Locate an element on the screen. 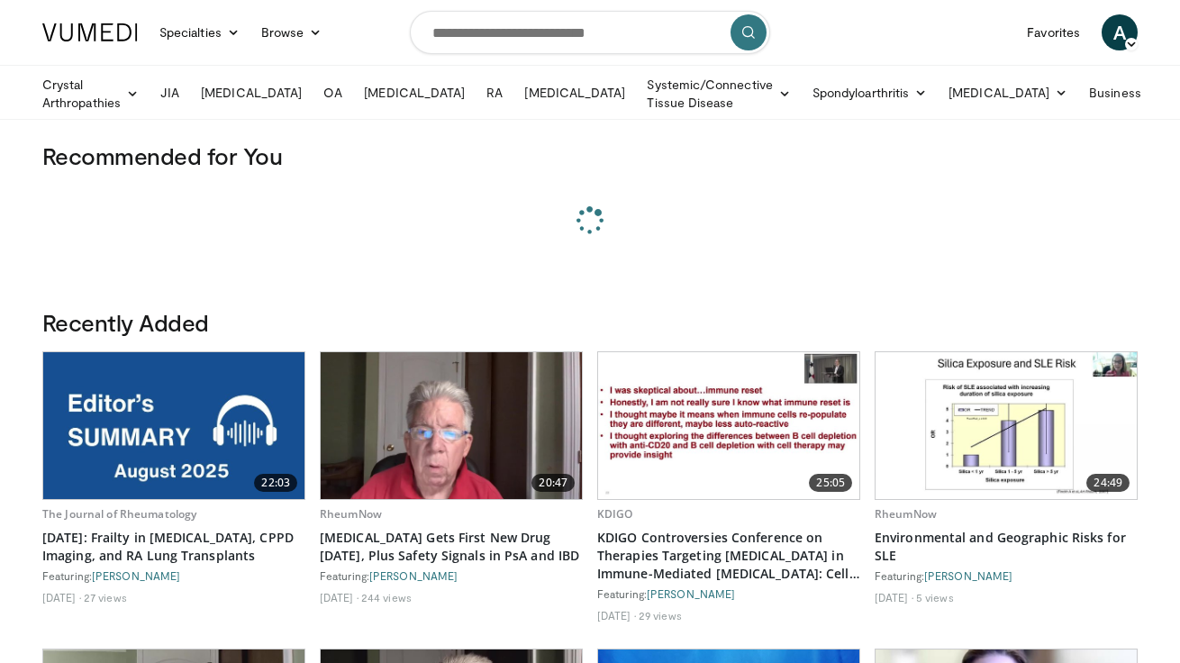 Image resolution: width=1180 pixels, height=663 pixels. img: VuMedi Logo is located at coordinates (90, 32).